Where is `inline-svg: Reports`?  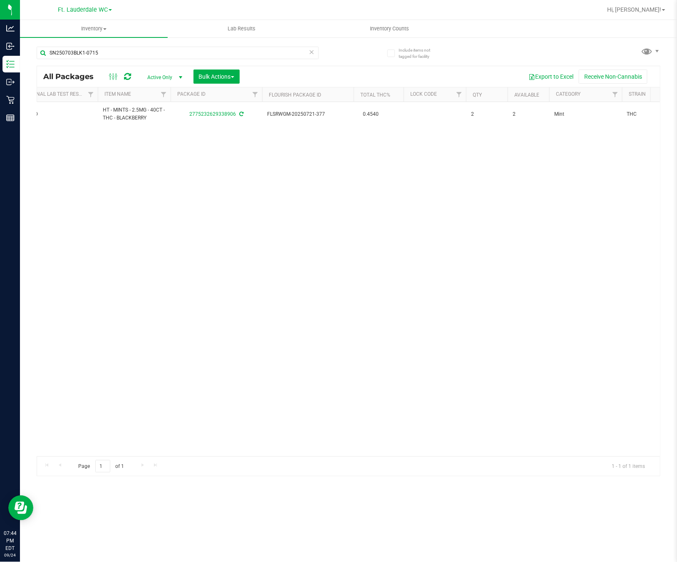 inline-svg: Reports is located at coordinates (10, 118).